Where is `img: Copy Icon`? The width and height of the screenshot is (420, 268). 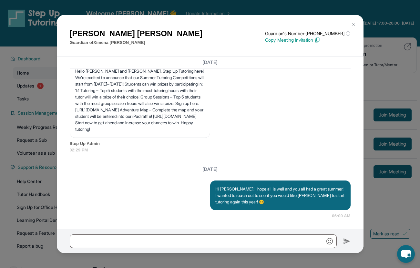 img: Copy Icon is located at coordinates (317, 40).